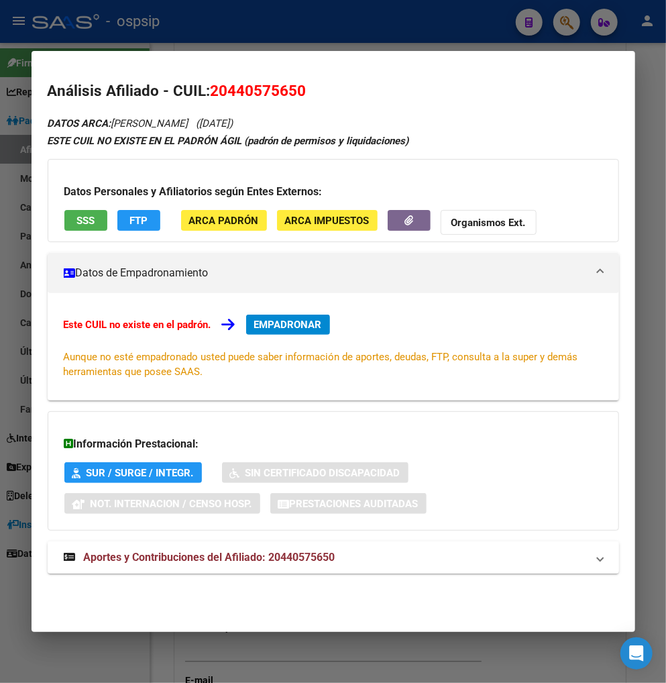  Describe the element at coordinates (334, 347) in the screenshot. I see `div: Datos de Empadronamiento` at that location.